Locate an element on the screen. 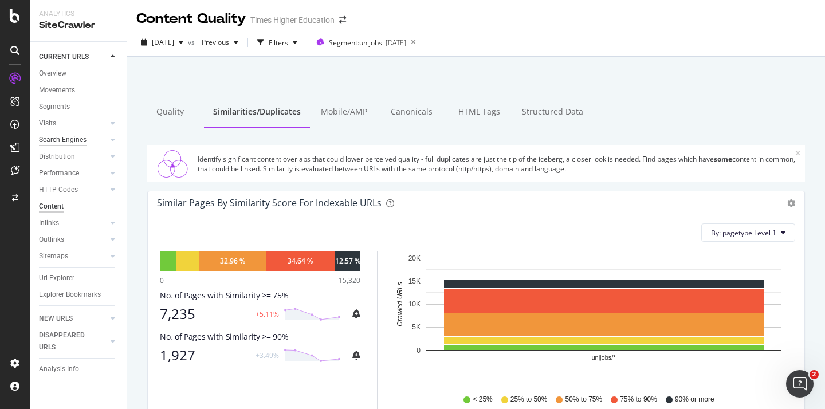 This screenshot has width=825, height=409. div: Analysis Info is located at coordinates (59, 369).